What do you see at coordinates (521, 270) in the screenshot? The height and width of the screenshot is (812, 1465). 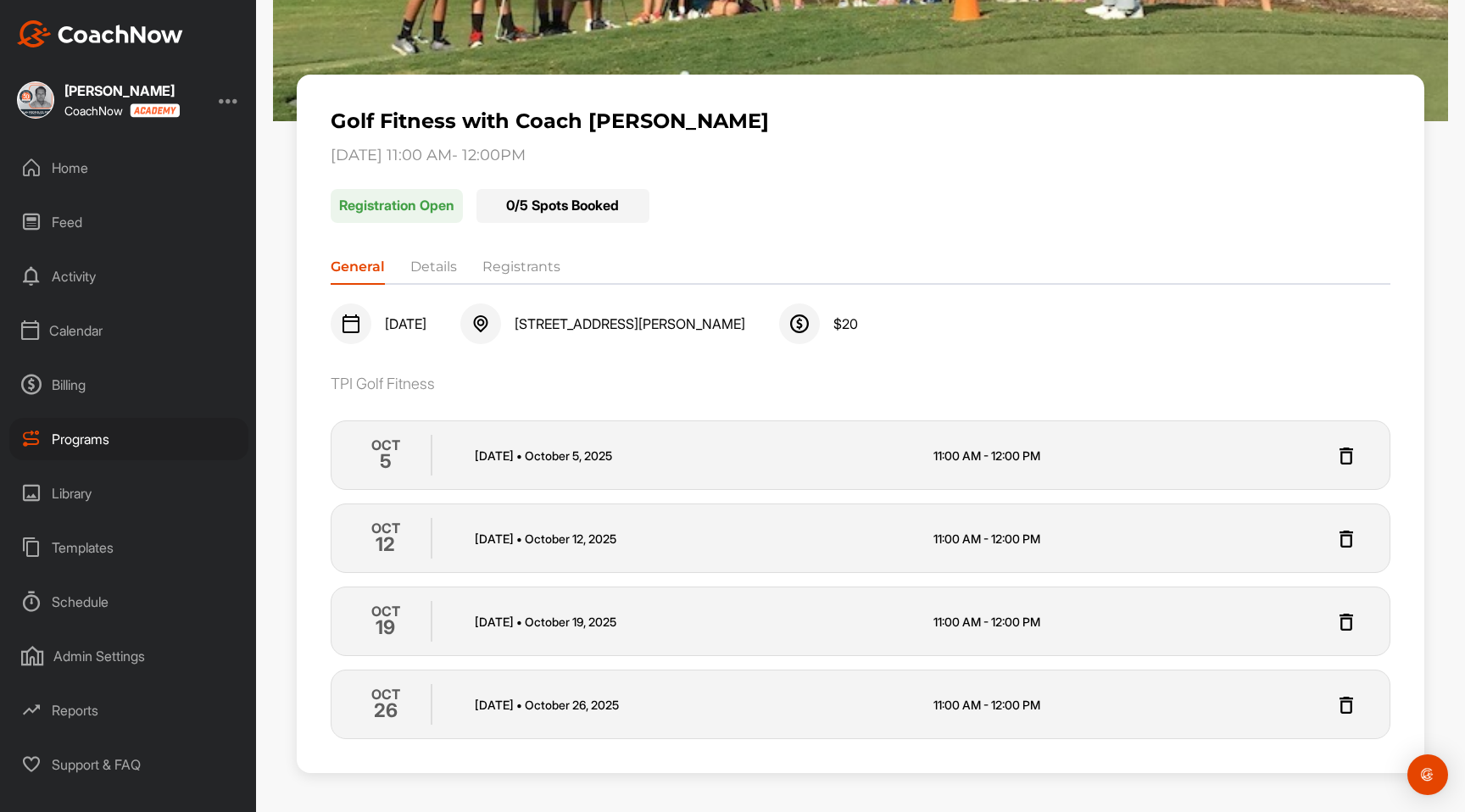 I see `li: Registrants` at bounding box center [521, 270].